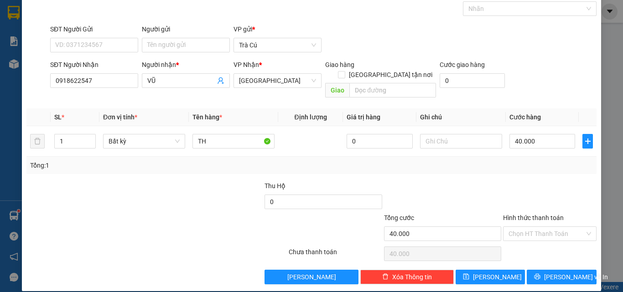 The width and height of the screenshot is (623, 292). What do you see at coordinates (234, 141) in the screenshot?
I see `input: VD: Bàn, Ghế` at bounding box center [234, 141].